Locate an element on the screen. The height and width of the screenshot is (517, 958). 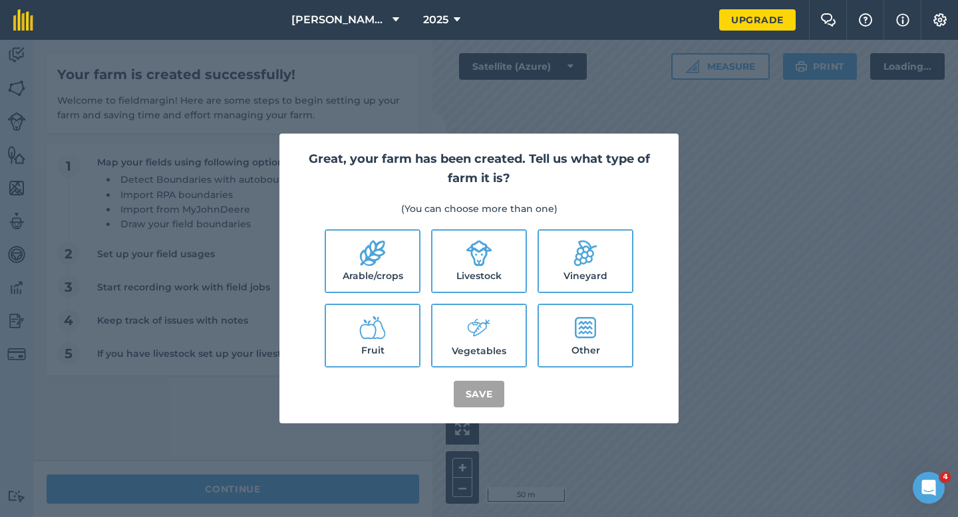
button: Help is located at coordinates (166, 422).